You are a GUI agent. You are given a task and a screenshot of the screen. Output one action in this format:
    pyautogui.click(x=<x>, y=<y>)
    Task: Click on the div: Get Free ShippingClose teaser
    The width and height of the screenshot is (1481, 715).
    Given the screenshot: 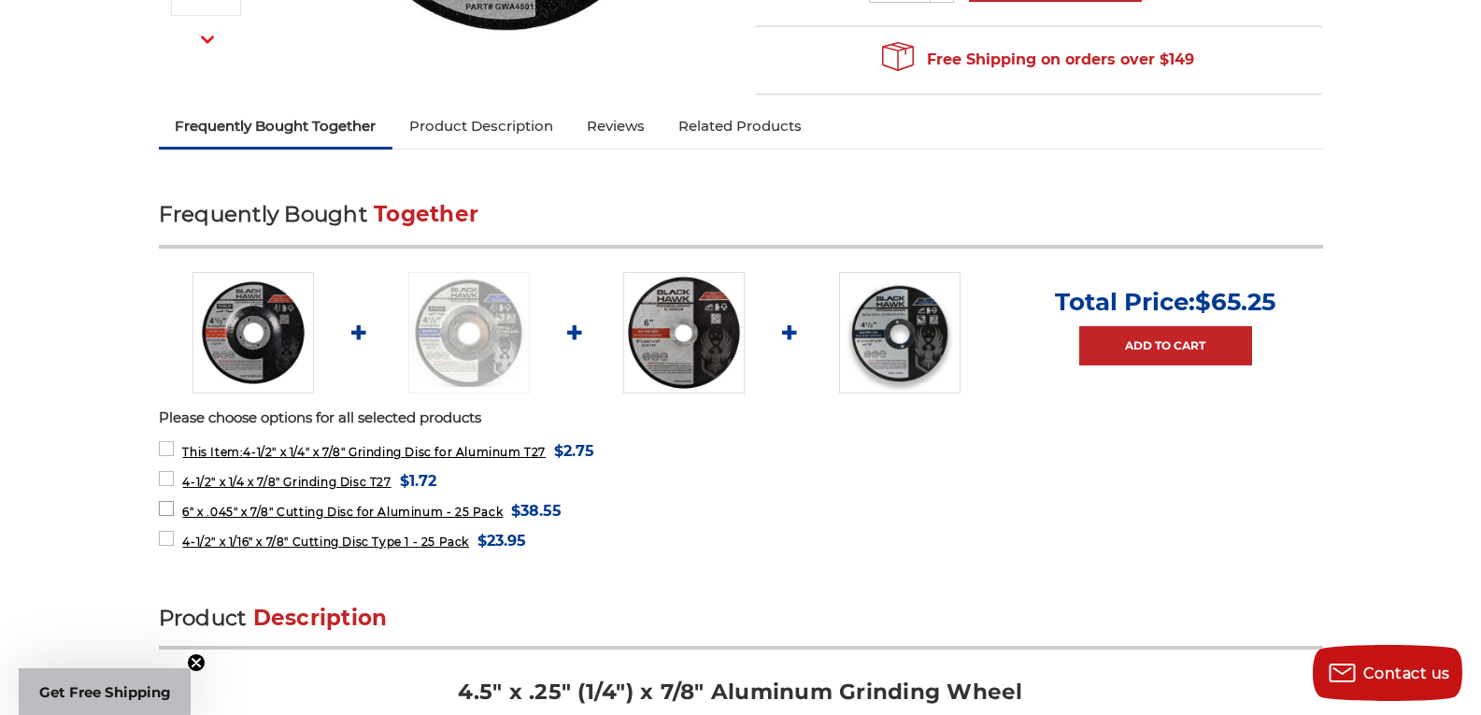 What is the action you would take?
    pyautogui.click(x=105, y=691)
    